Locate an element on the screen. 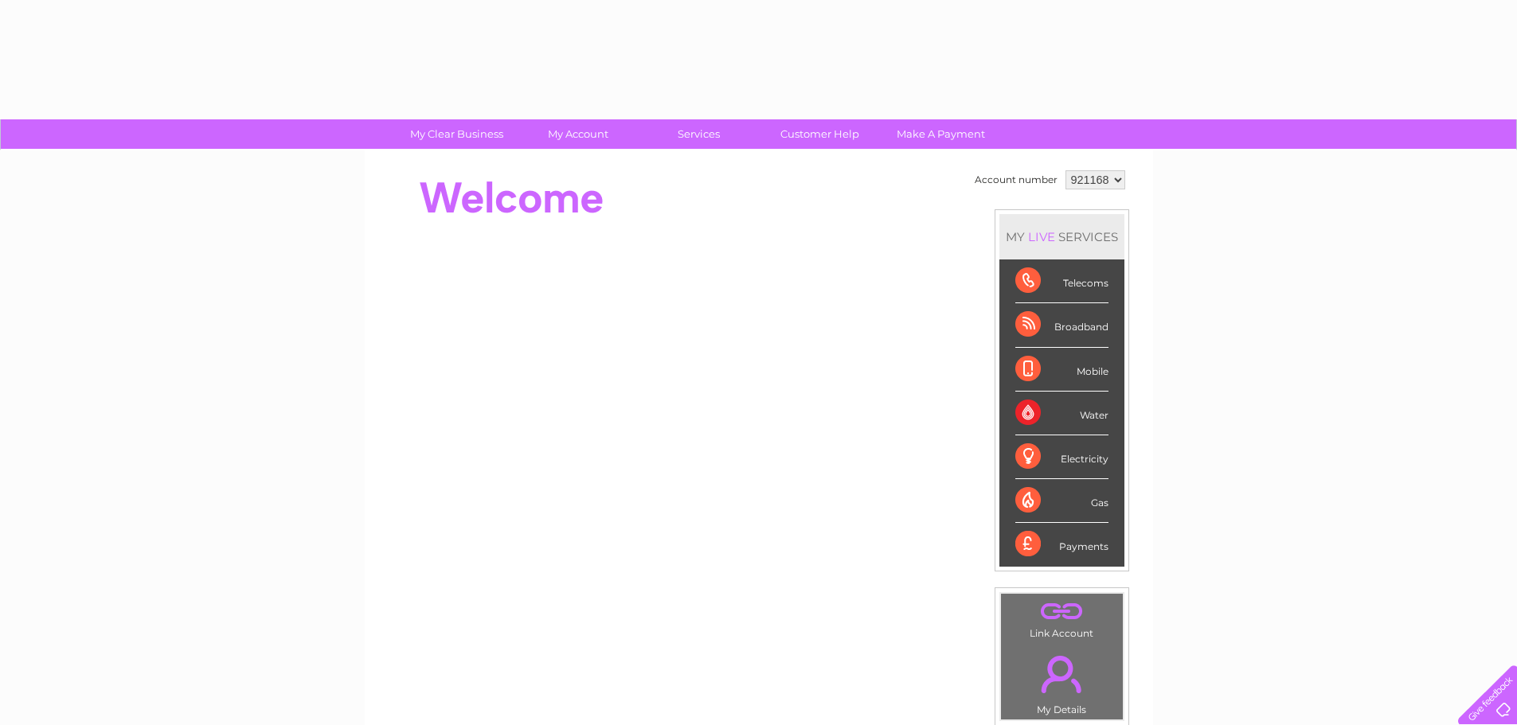  div: Electricity is located at coordinates (1061, 457).